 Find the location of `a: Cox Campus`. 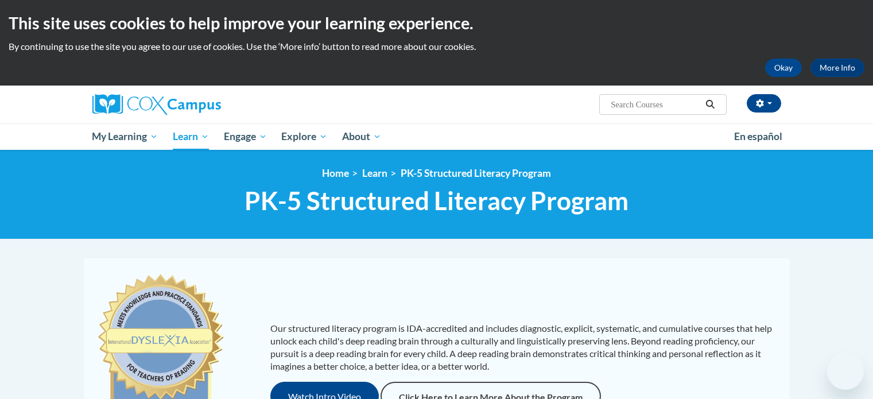

a: Cox Campus is located at coordinates (201, 104).